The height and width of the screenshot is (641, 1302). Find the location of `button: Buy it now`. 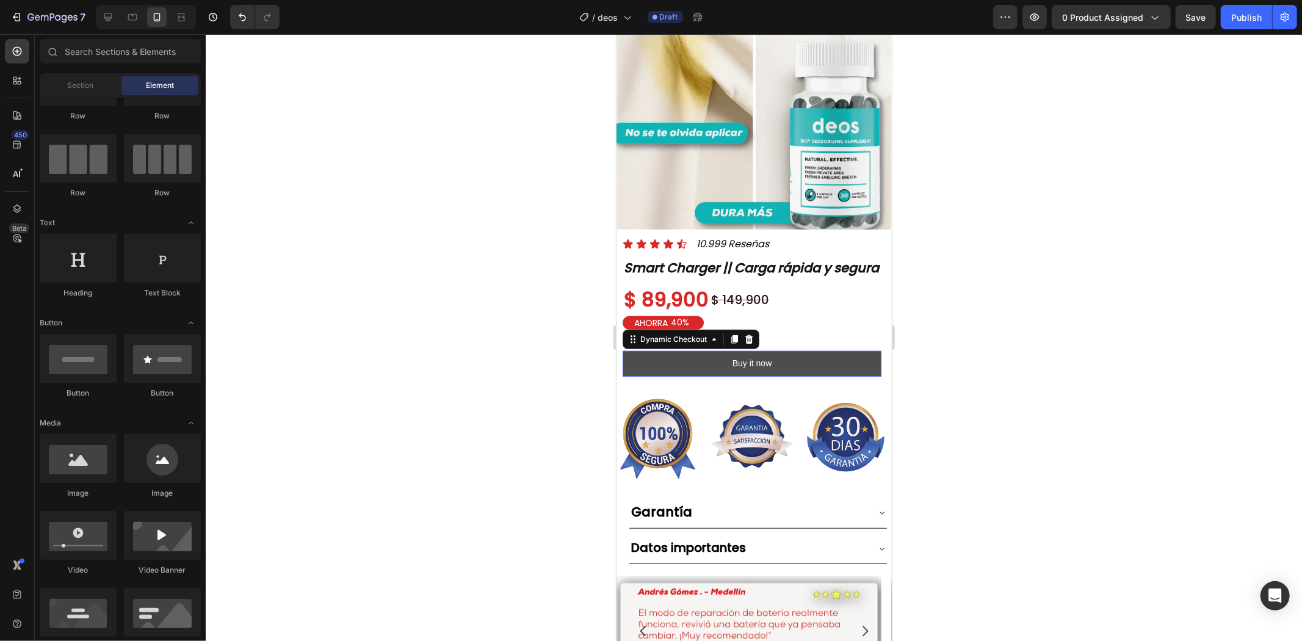

button: Buy it now is located at coordinates (136, 329).